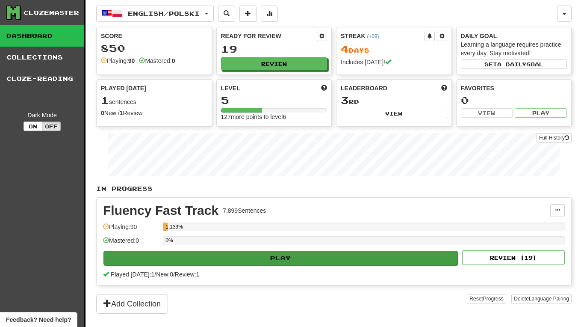 This screenshot has height=327, width=578. What do you see at coordinates (514, 88) in the screenshot?
I see `div: Favorites` at bounding box center [514, 88].